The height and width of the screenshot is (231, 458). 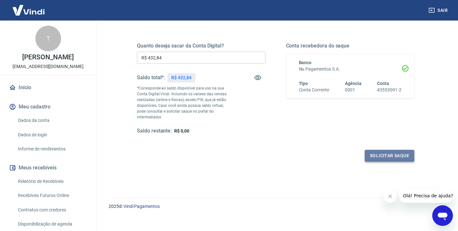 I want to click on h5: Saldo total*:, so click(x=151, y=78).